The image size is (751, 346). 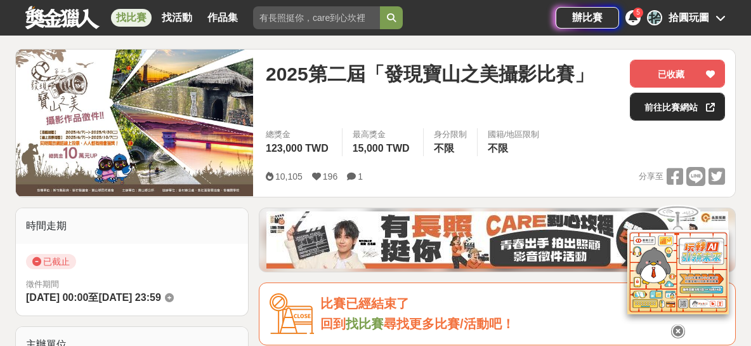 I want to click on div: 比賽已經結束了, so click(x=523, y=303).